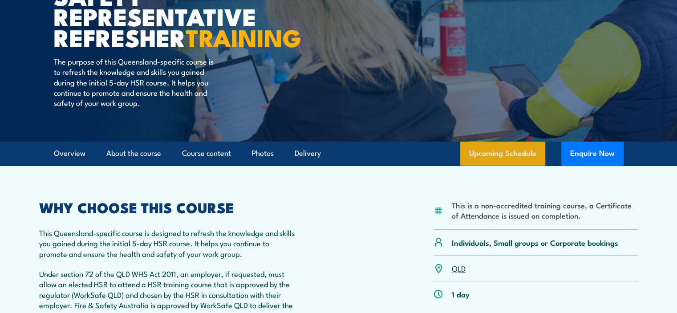 This screenshot has height=313, width=677. I want to click on a: Photos, so click(263, 153).